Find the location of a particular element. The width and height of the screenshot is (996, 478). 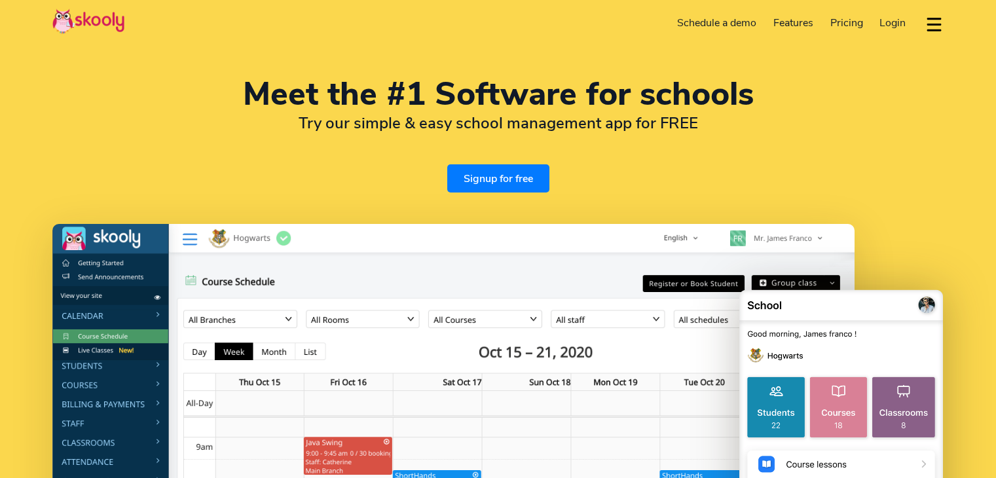

a: Schedule a demo is located at coordinates (717, 23).